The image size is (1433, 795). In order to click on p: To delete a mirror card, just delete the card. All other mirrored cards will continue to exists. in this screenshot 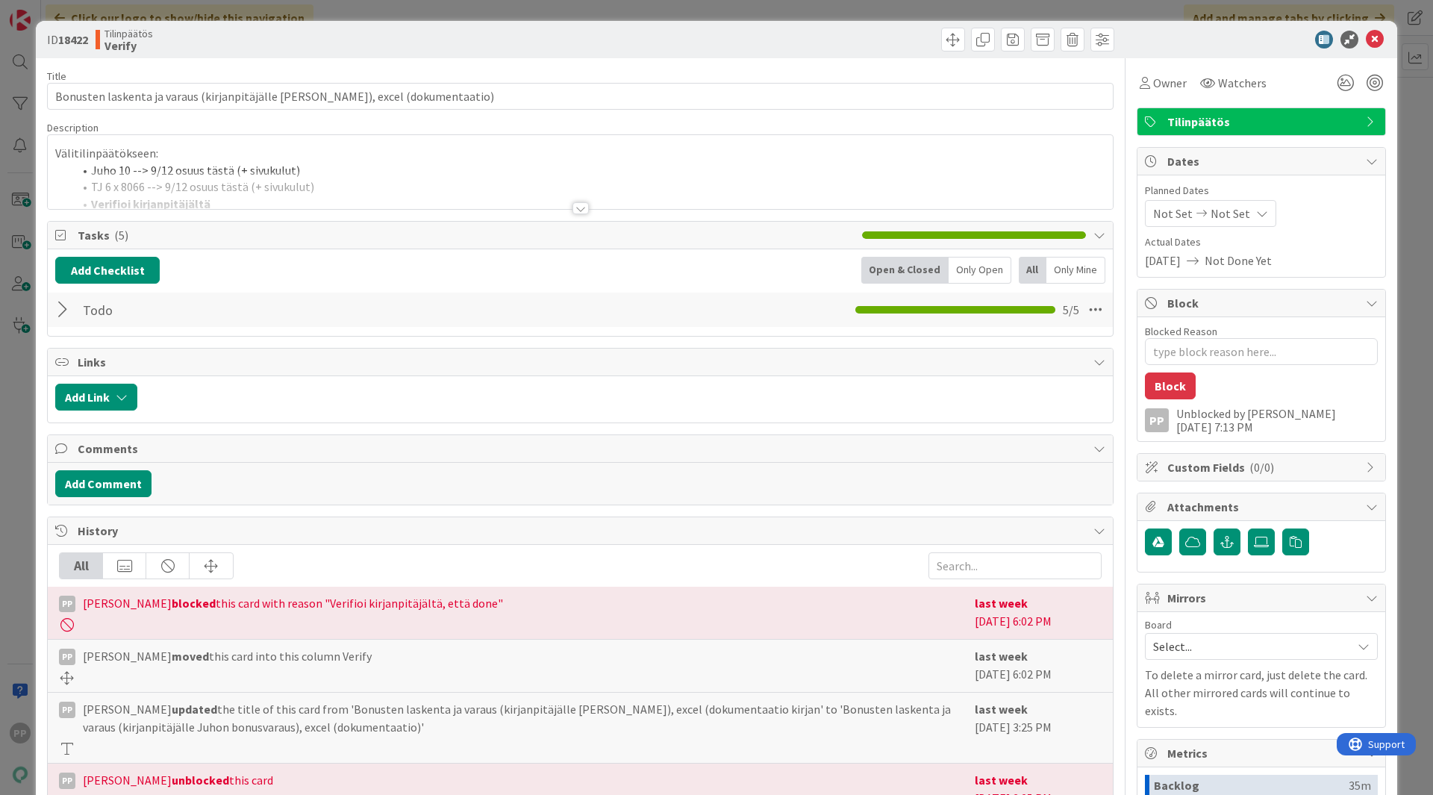, I will do `click(1261, 693)`.